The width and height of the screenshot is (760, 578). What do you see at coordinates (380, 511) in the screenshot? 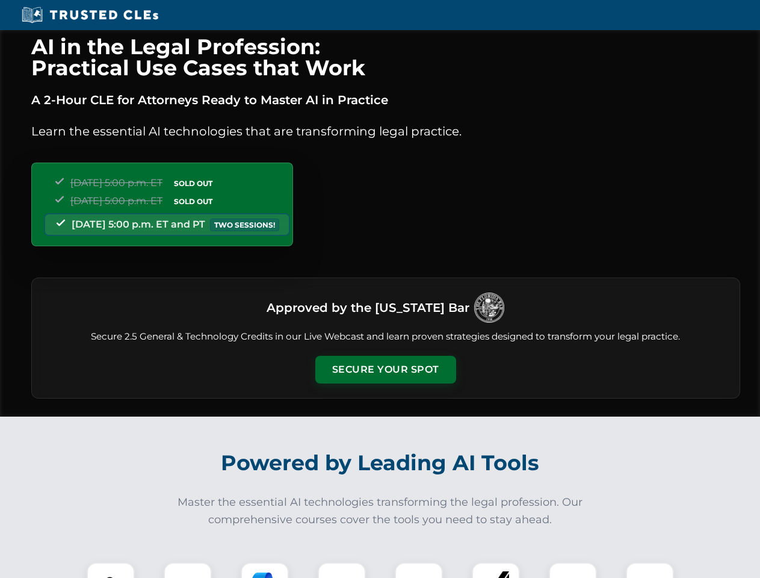
I see `p: Master the essential AI technologies transforming the legal profession. Our comprehensive courses...` at bounding box center [380, 511].